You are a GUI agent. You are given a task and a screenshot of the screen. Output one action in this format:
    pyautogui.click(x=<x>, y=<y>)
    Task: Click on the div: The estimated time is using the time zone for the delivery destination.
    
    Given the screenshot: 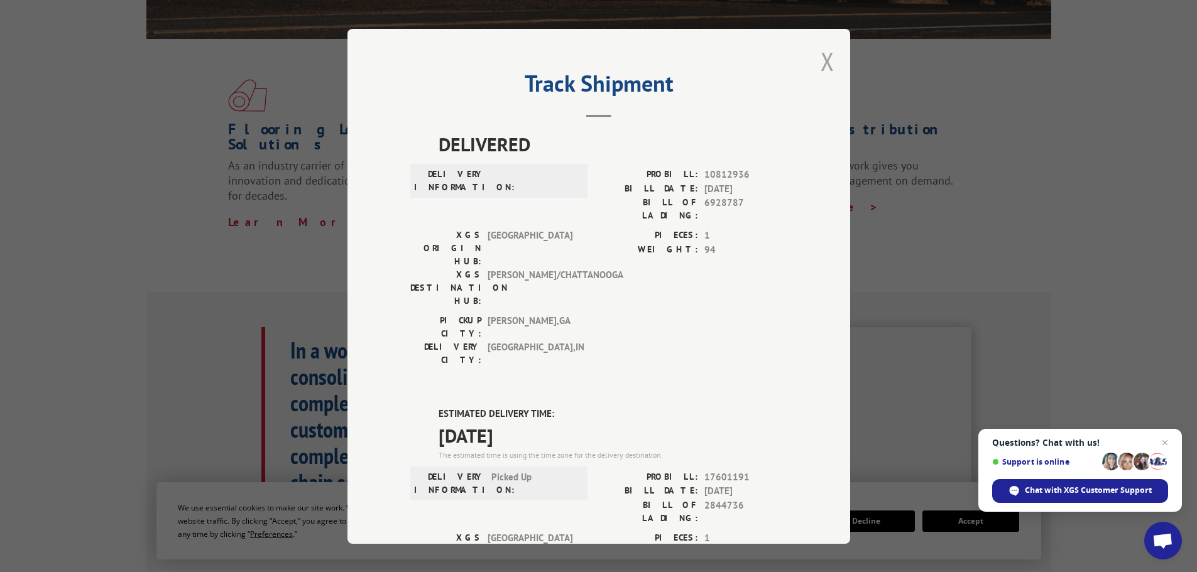 What is the action you would take?
    pyautogui.click(x=613, y=455)
    